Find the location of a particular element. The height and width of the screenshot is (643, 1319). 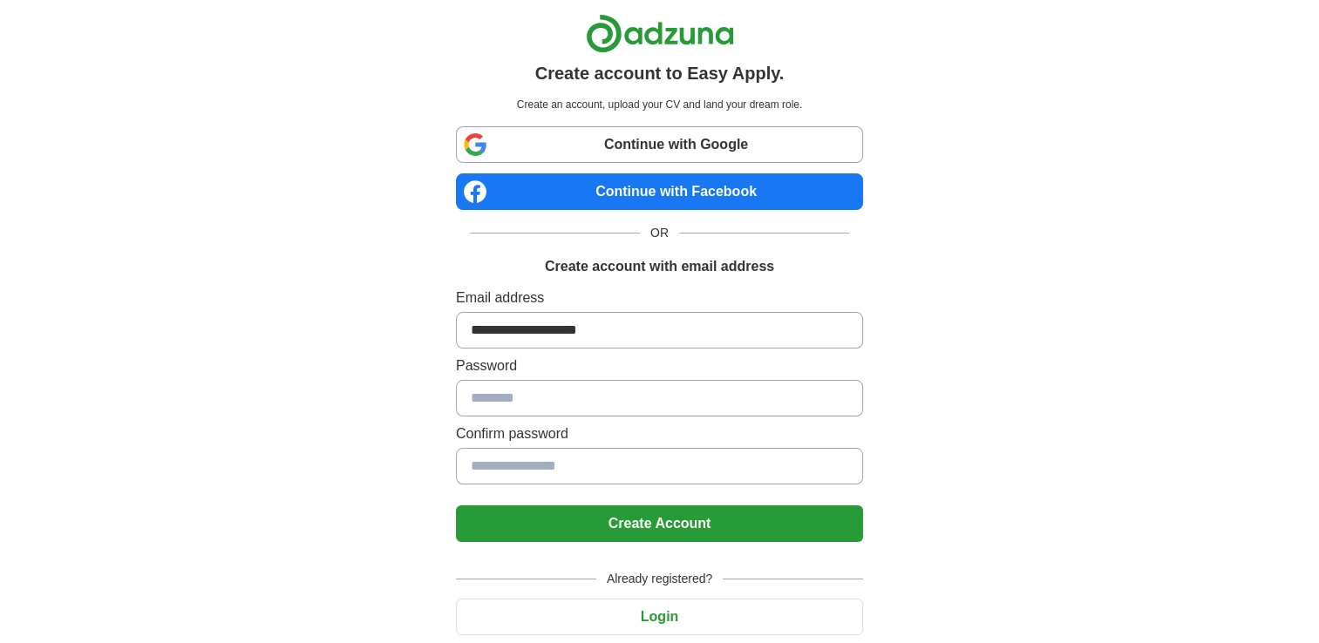

h1: Create account to Easy Apply. is located at coordinates (660, 73).